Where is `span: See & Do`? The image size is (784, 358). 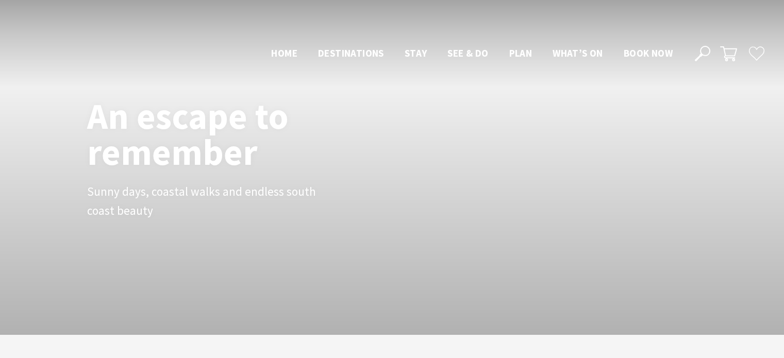
span: See & Do is located at coordinates (468, 53).